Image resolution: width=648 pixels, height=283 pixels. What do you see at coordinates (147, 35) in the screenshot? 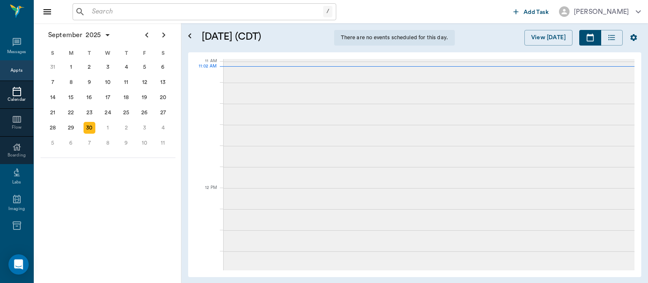
I see `button: Previous page` at bounding box center [147, 35].